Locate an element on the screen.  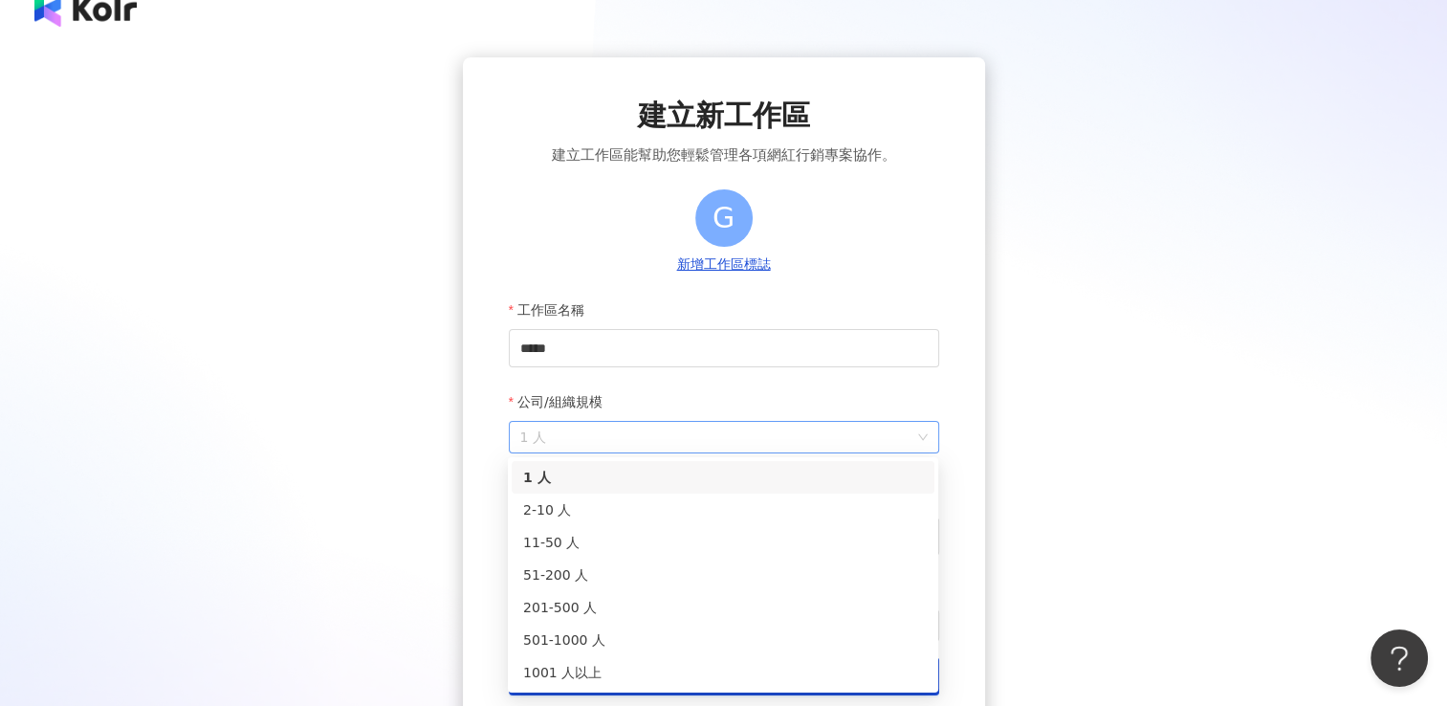
input: 工作區名稱 is located at coordinates (724, 348).